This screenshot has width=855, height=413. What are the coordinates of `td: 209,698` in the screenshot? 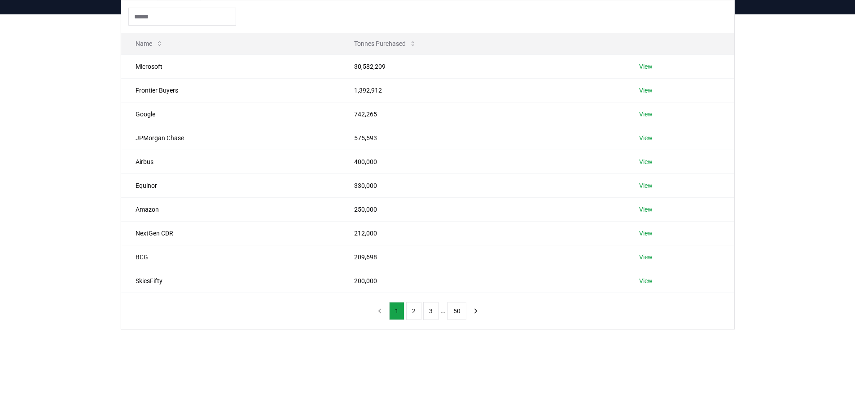 It's located at (482, 256).